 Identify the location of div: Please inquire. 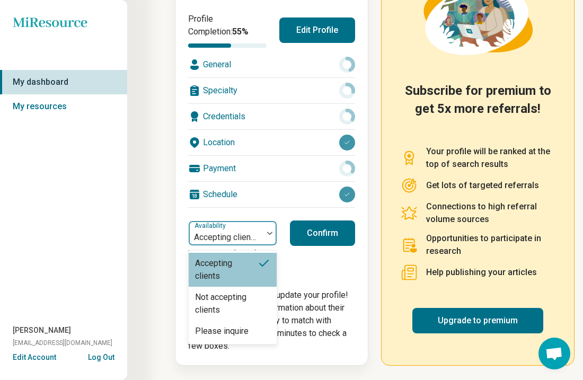
(222, 331).